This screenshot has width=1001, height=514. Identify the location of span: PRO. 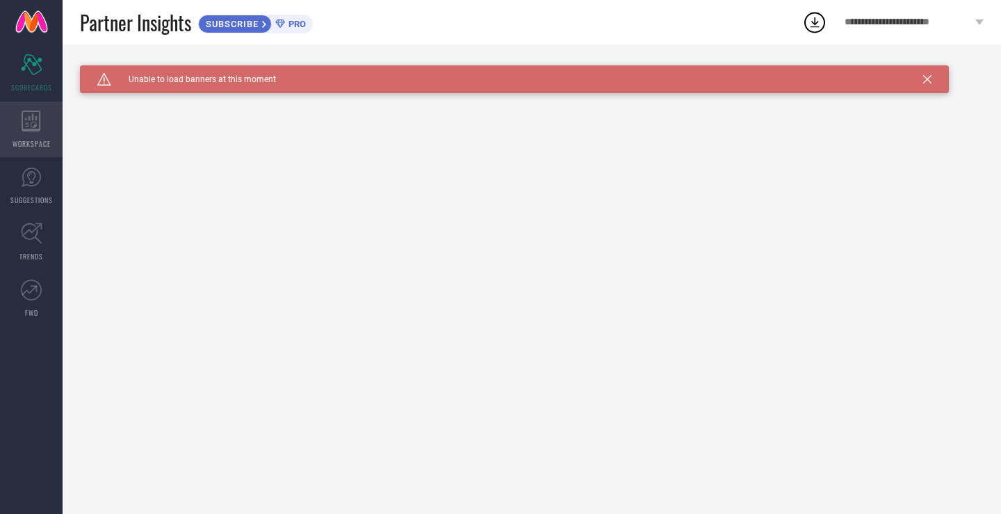
(295, 24).